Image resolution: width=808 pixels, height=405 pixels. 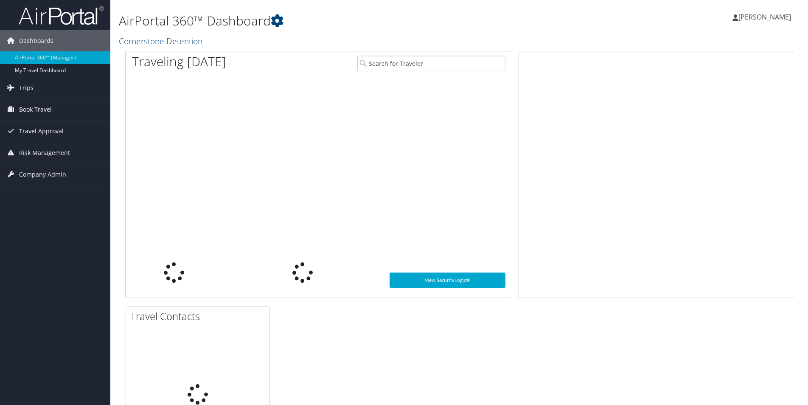 What do you see at coordinates (41, 131) in the screenshot?
I see `span: Travel Approval` at bounding box center [41, 131].